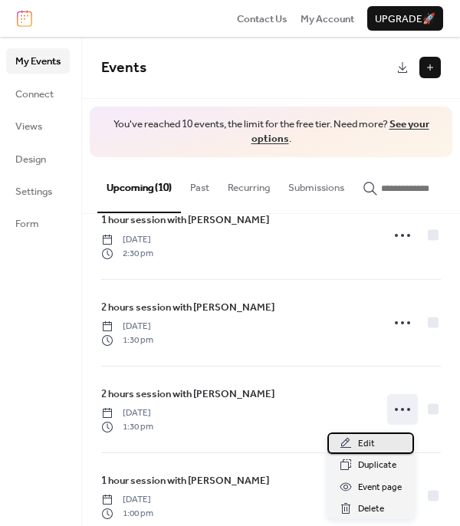  I want to click on span: Delete, so click(371, 509).